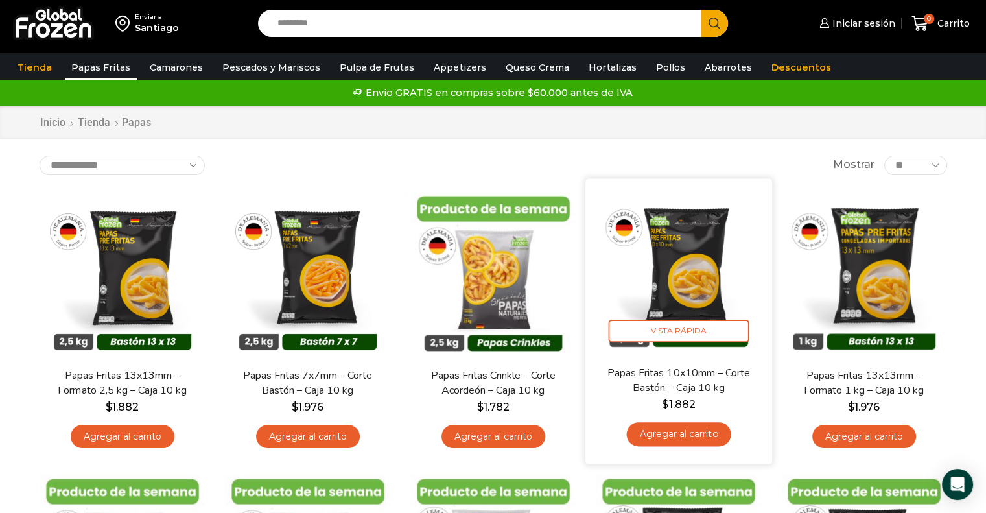  I want to click on div: Enviar a, so click(157, 17).